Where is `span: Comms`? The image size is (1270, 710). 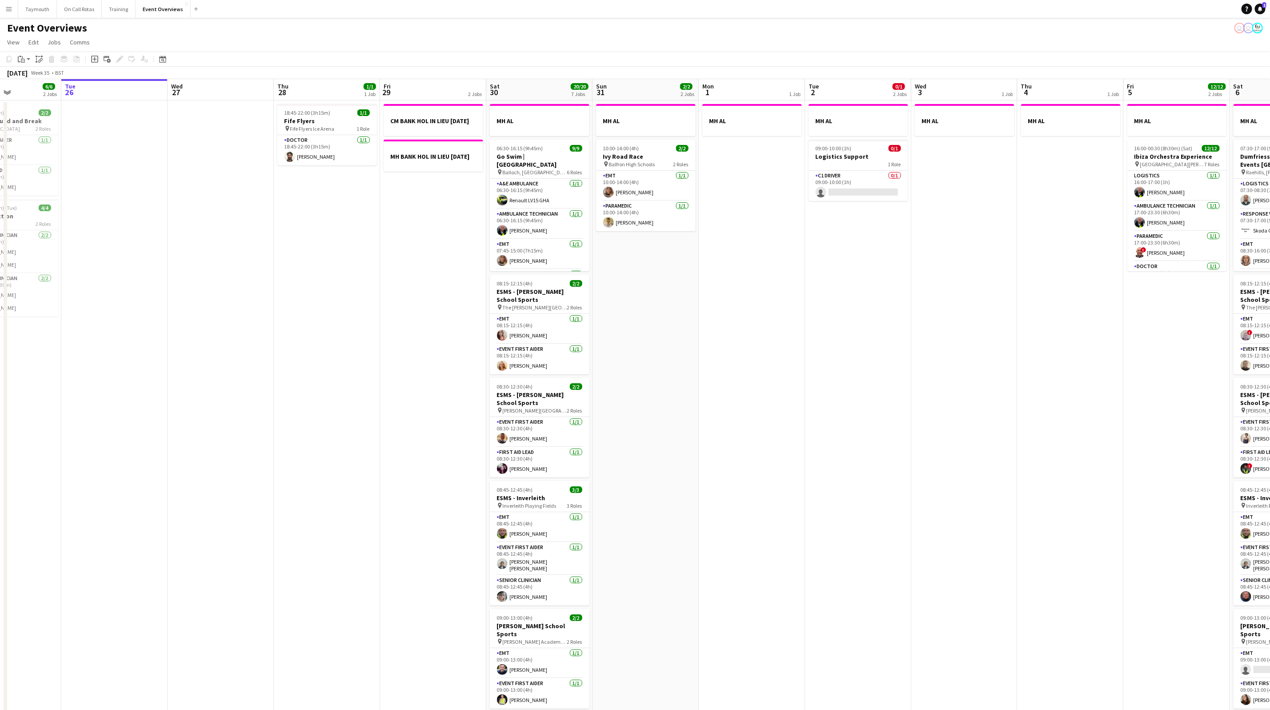
span: Comms is located at coordinates (80, 42).